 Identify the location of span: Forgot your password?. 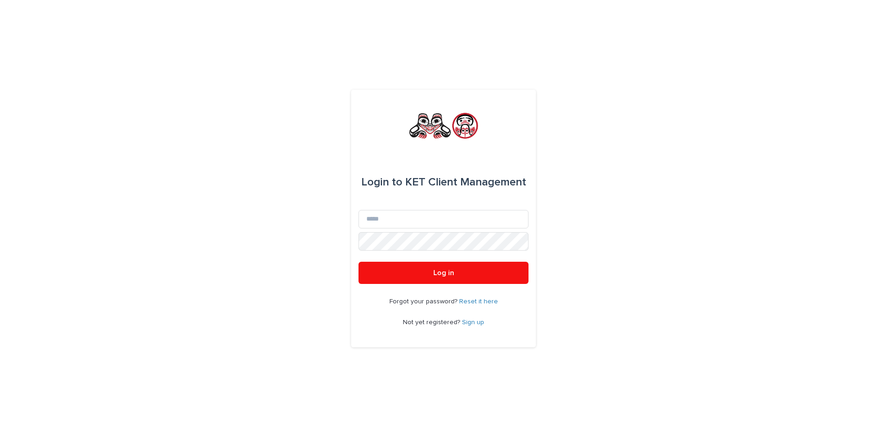
(424, 301).